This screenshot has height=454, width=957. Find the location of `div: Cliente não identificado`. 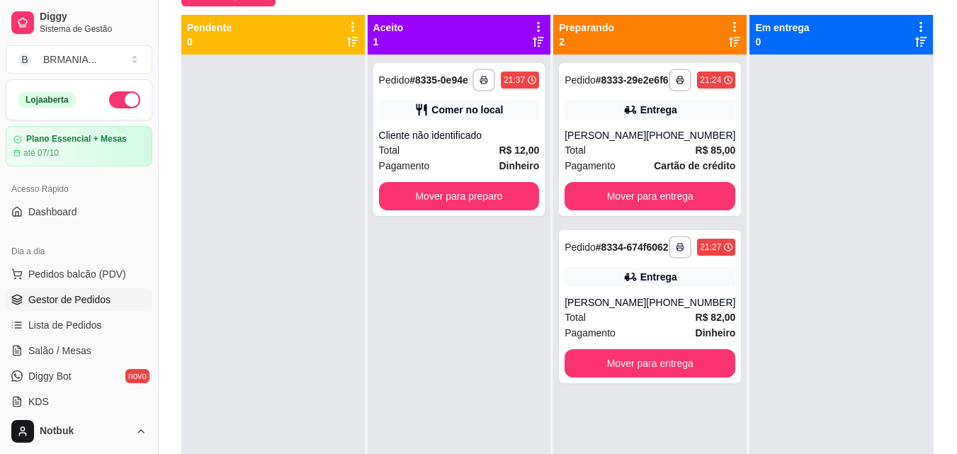

div: Cliente não identificado is located at coordinates (459, 135).